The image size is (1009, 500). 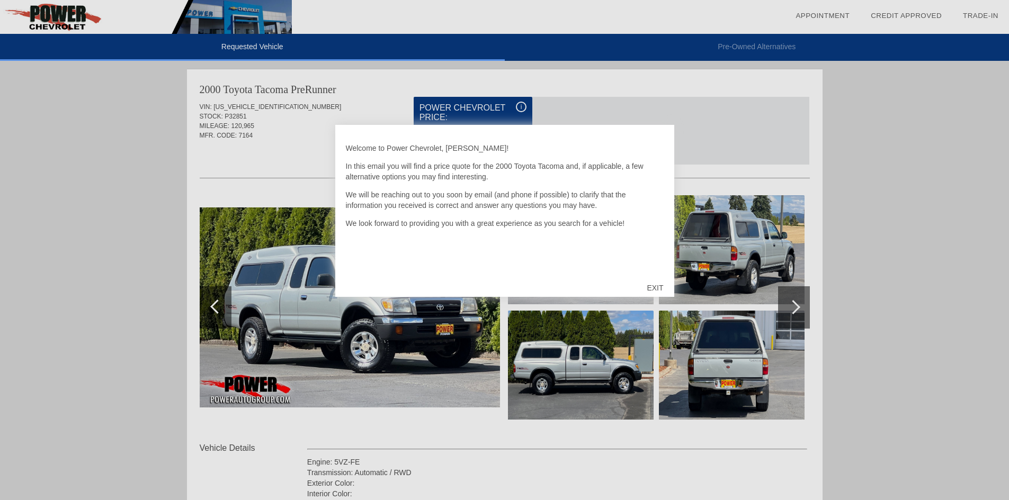 I want to click on div: EXIT, so click(x=655, y=288).